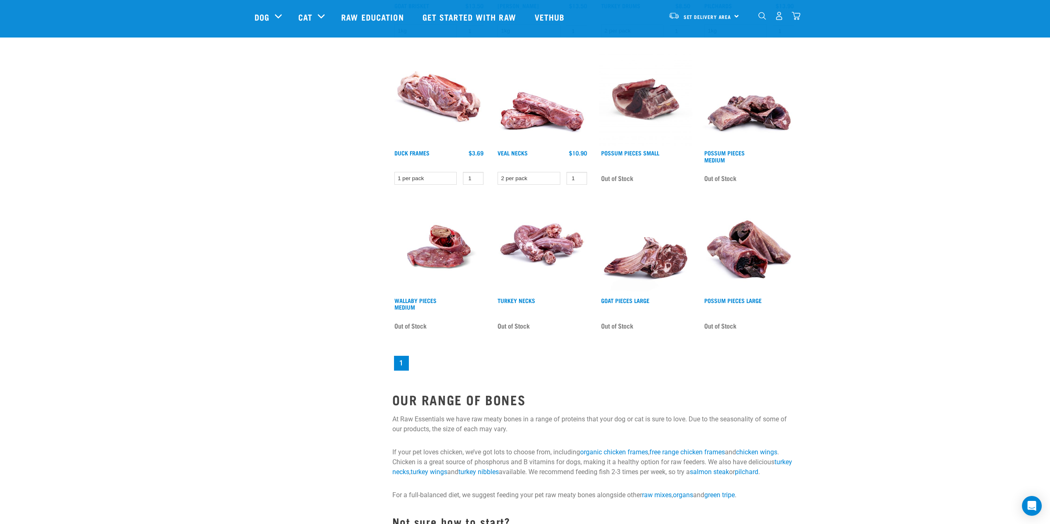 Image resolution: width=1050 pixels, height=524 pixels. Describe the element at coordinates (594, 363) in the screenshot. I see `nav: pagination` at that location.